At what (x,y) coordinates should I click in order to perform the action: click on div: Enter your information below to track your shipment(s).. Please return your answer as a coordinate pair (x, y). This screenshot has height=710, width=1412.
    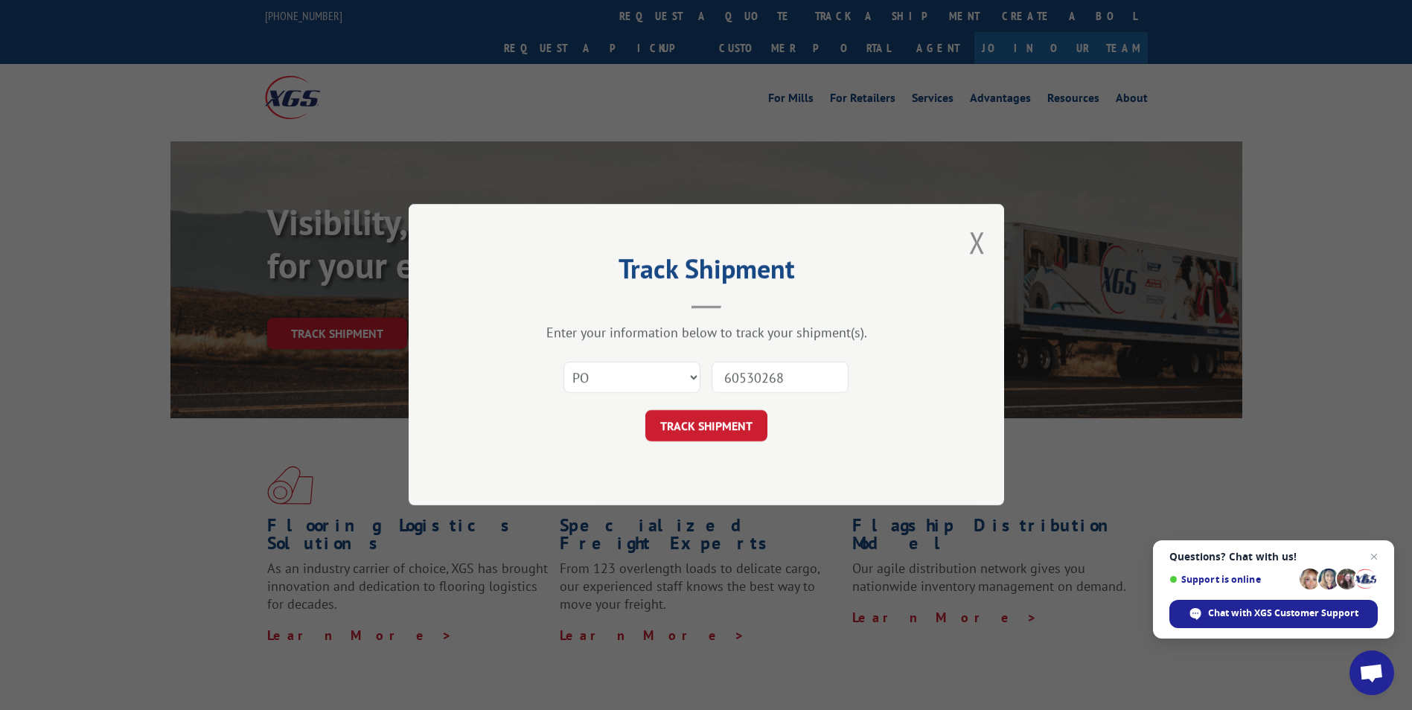
    Looking at the image, I should click on (706, 333).